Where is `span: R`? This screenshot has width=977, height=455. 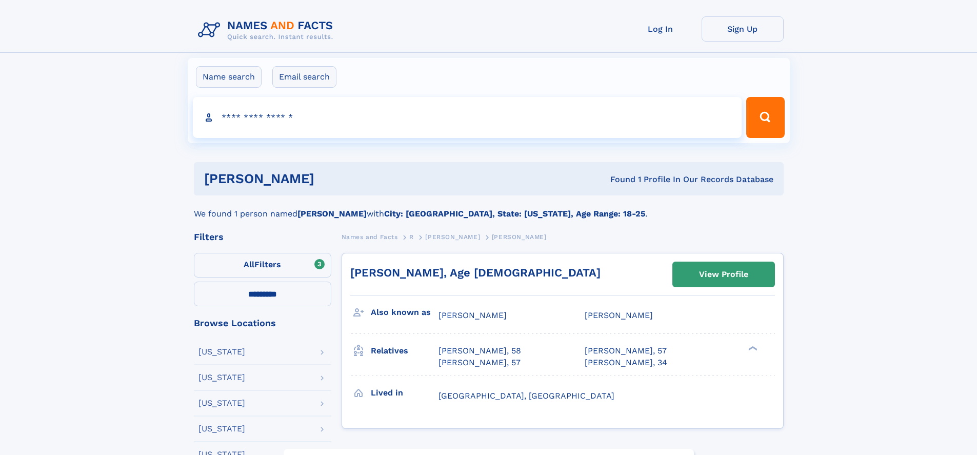 span: R is located at coordinates (411, 237).